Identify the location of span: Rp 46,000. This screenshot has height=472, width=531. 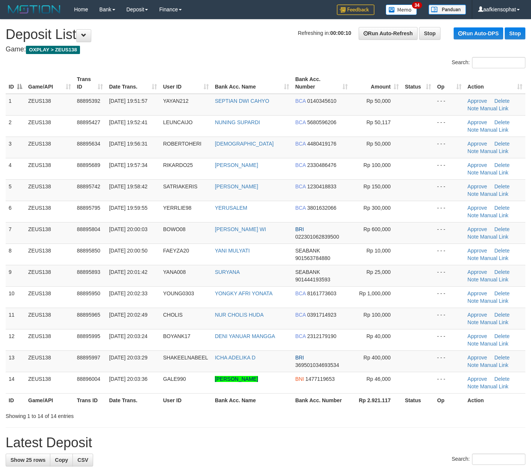
(378, 379).